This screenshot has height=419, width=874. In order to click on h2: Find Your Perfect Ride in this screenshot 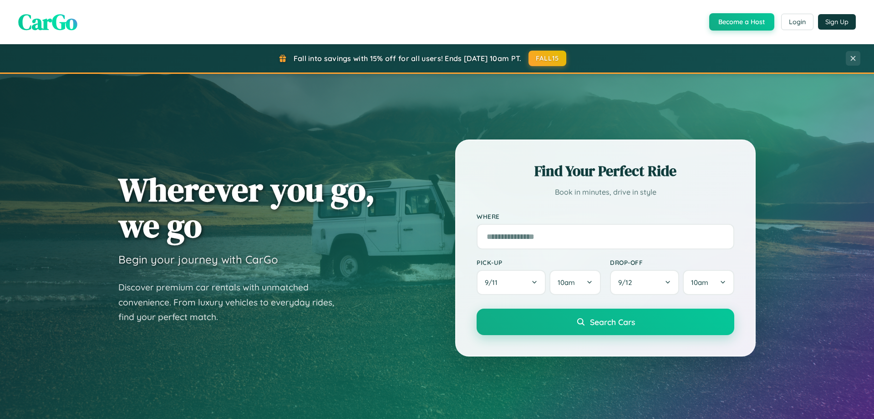, I will do `click(606, 171)`.